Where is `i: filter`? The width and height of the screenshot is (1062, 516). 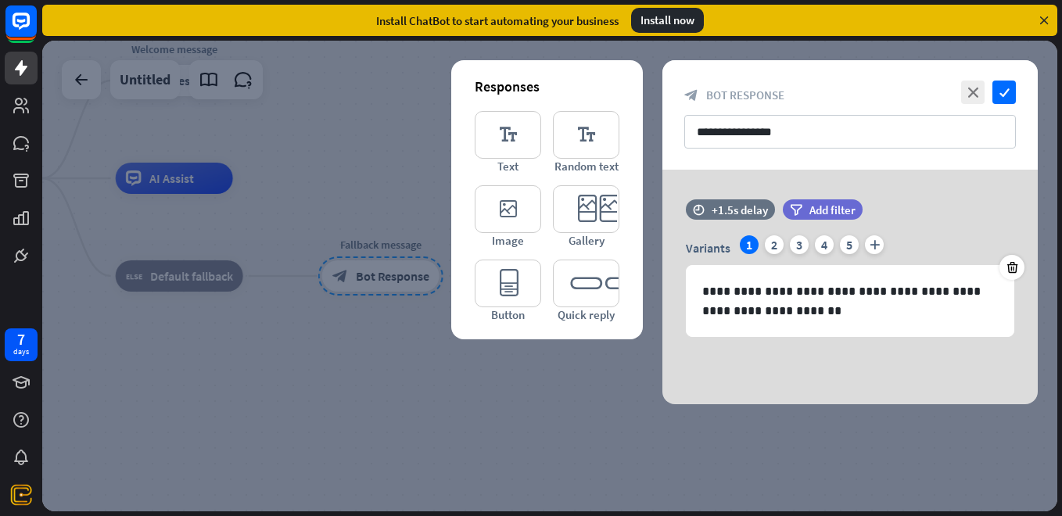
i: filter is located at coordinates (796, 210).